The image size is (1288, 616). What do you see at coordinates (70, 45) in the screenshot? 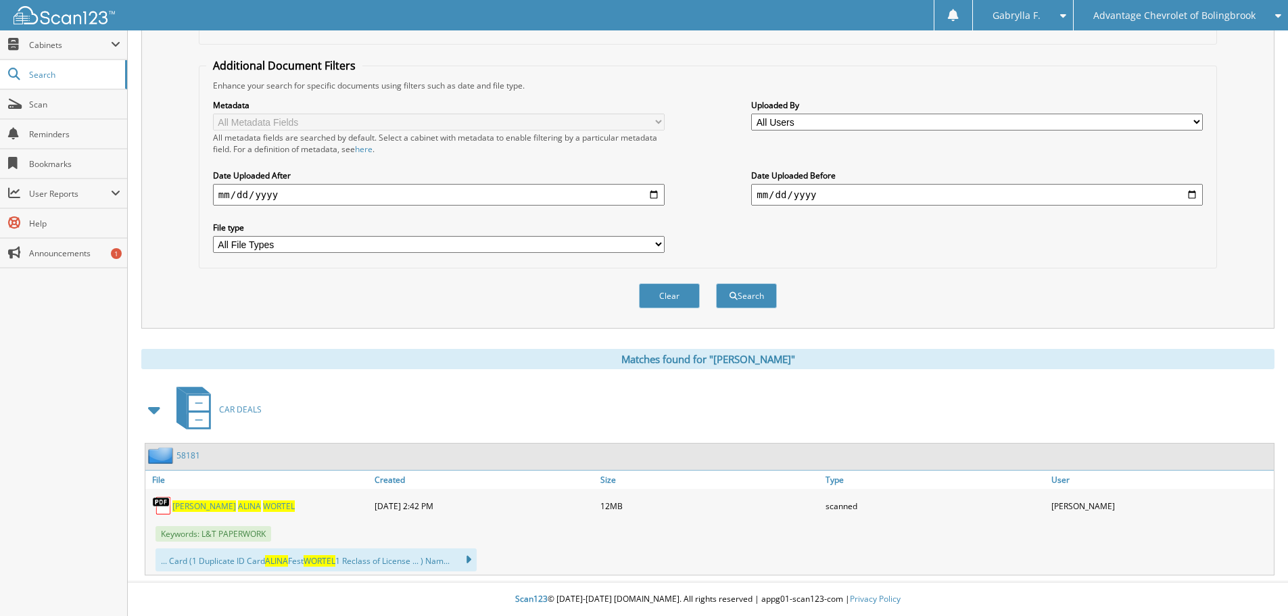
I see `span: Cabinets` at bounding box center [70, 45].